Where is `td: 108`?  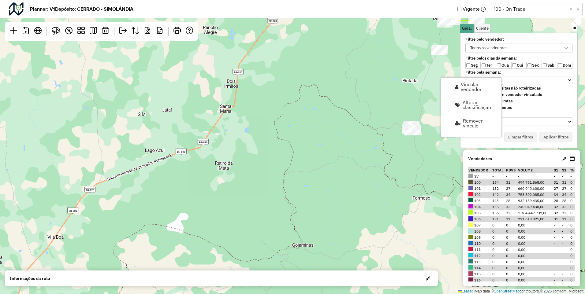
td: 108 is located at coordinates (480, 231).